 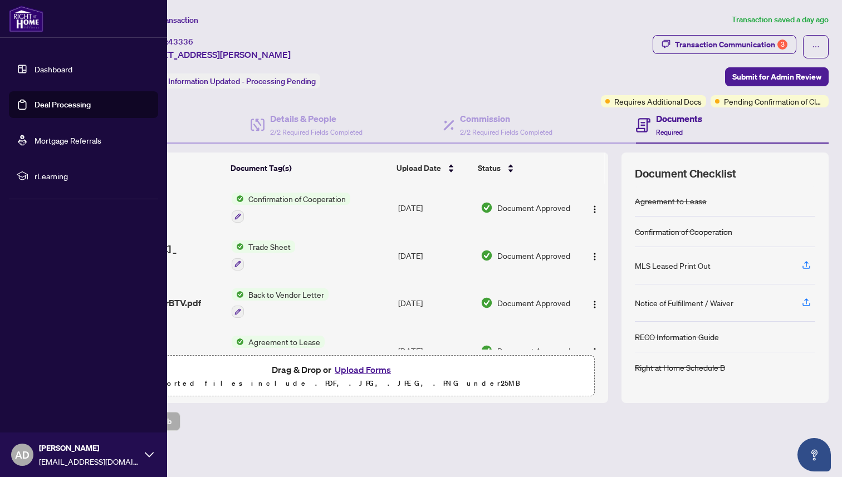 I want to click on h4: Documents, so click(x=679, y=119).